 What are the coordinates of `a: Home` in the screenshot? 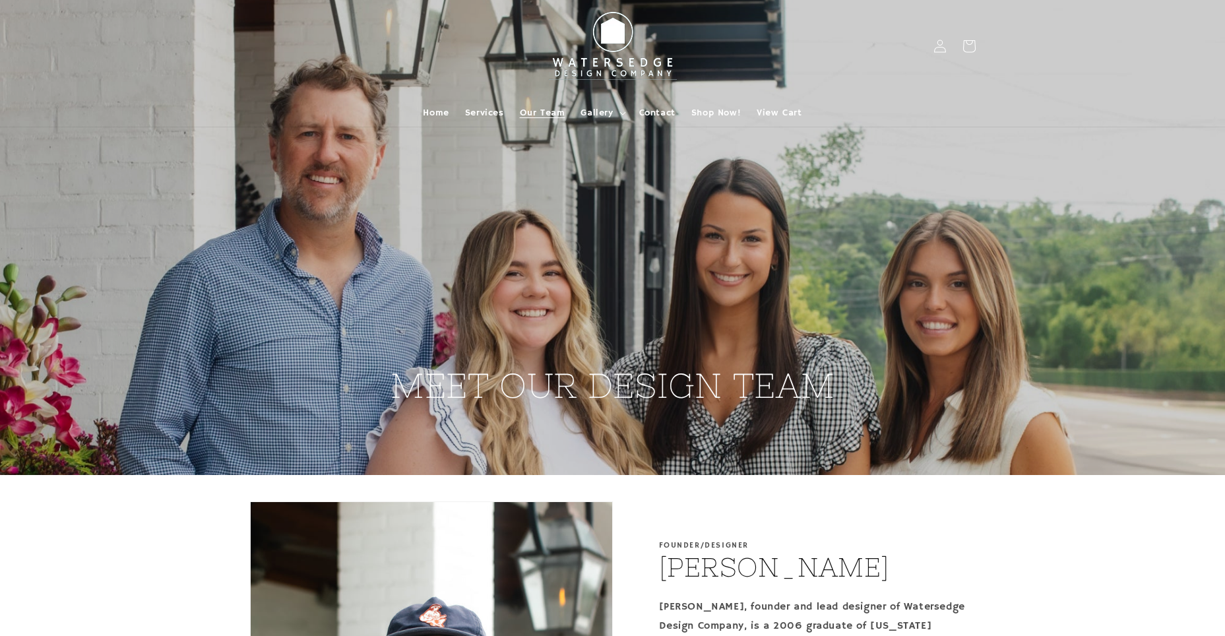 It's located at (435, 113).